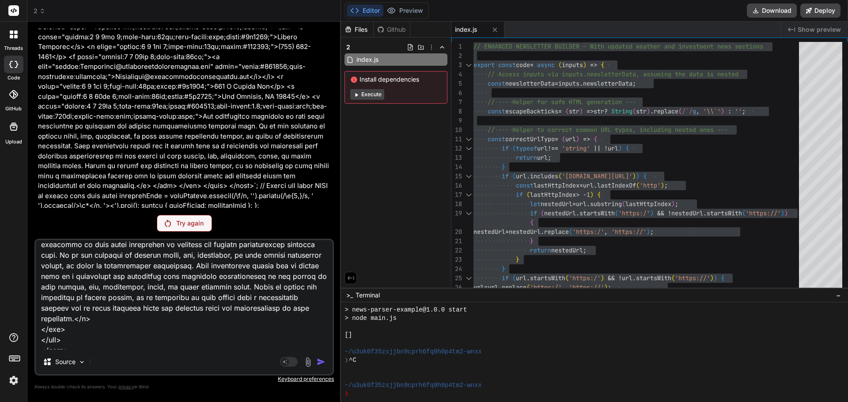 The image size is (848, 402). What do you see at coordinates (546, 288) in the screenshot?
I see `span: 'https:/'` at bounding box center [546, 288].